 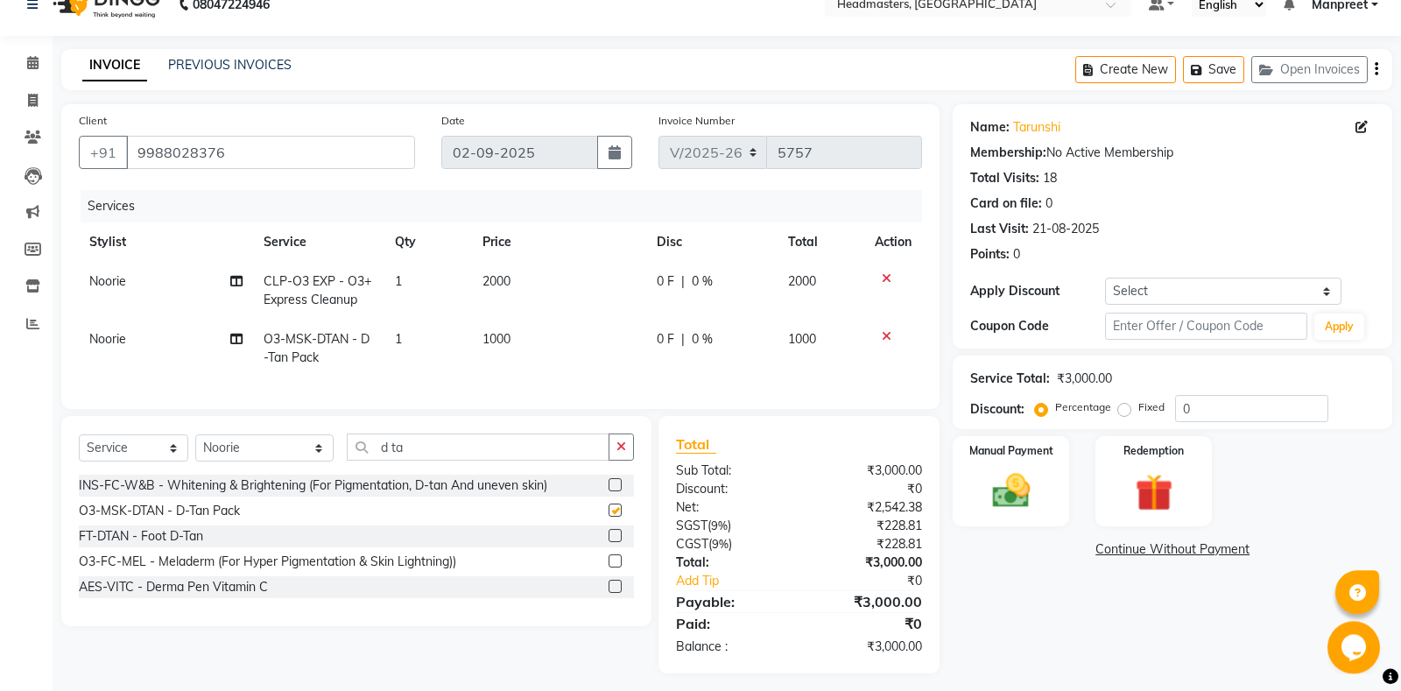 What do you see at coordinates (893, 242) in the screenshot?
I see `th: Action` at bounding box center [893, 242].